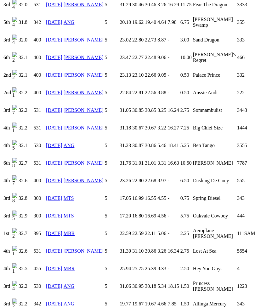 This screenshot has height=307, width=255. What do you see at coordinates (138, 181) in the screenshot?
I see `td: 22.80` at bounding box center [138, 181].